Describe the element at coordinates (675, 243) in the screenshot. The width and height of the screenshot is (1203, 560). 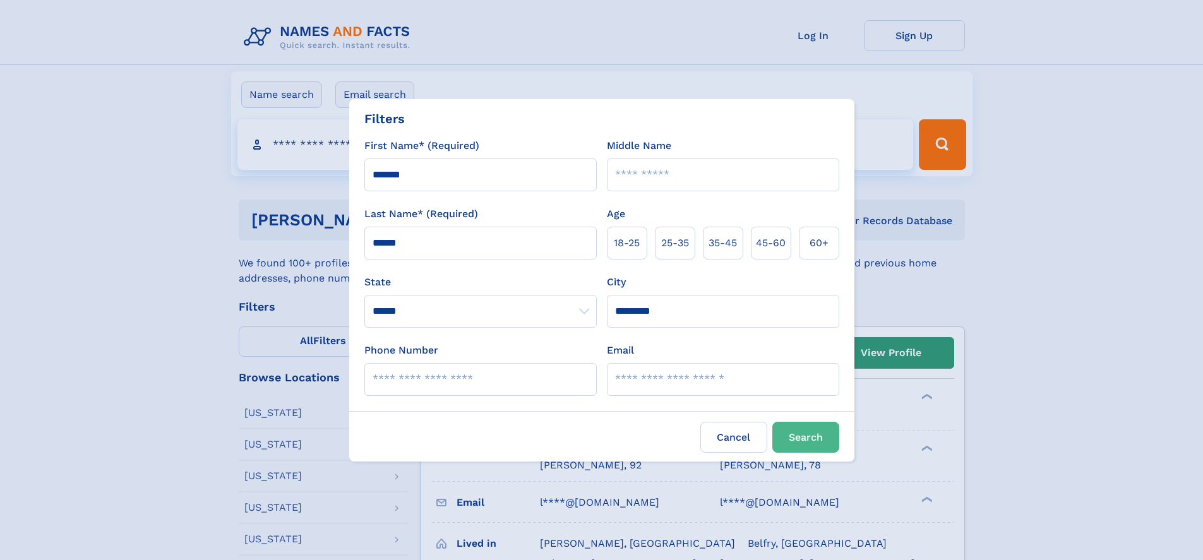
I see `span: 25‑35` at that location.